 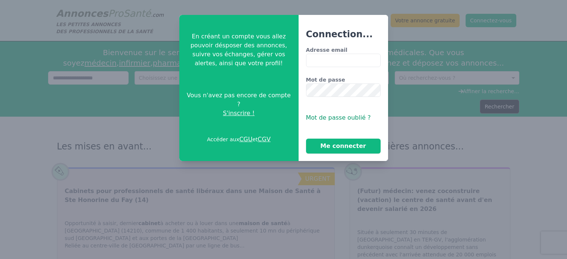 I want to click on label: Mot de passe, so click(x=343, y=80).